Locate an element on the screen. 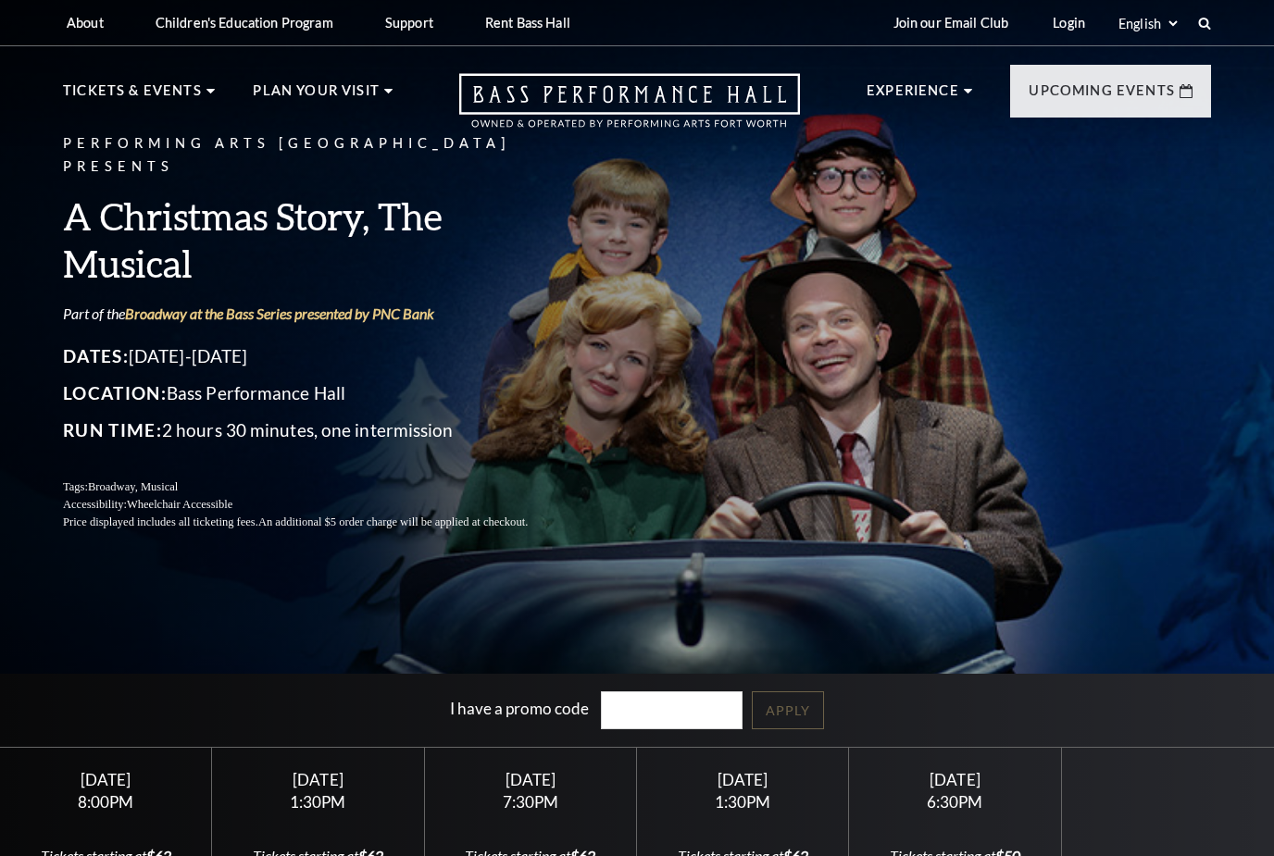  span: Run Time: is located at coordinates (112, 430).